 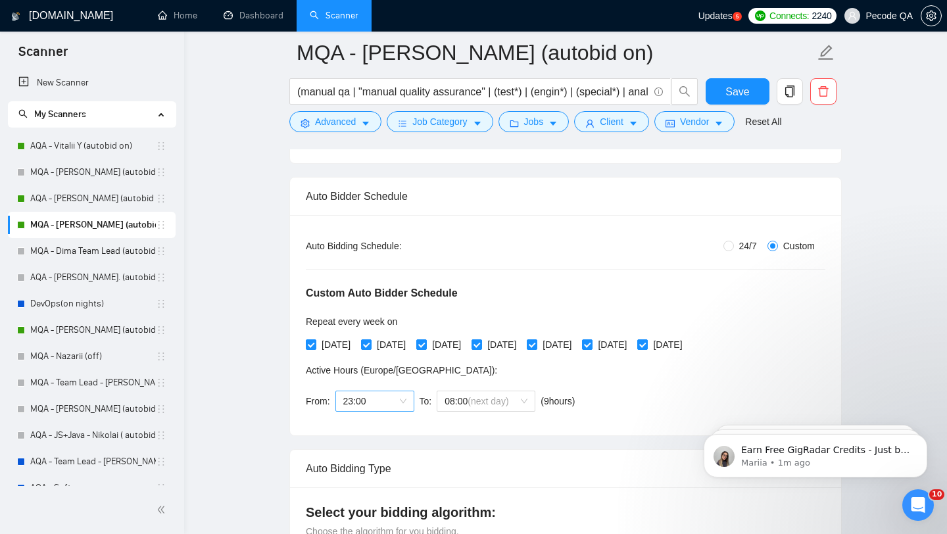 What do you see at coordinates (91, 199) in the screenshot?
I see `li: AQA - Polina (autobid on)` at bounding box center [91, 199].